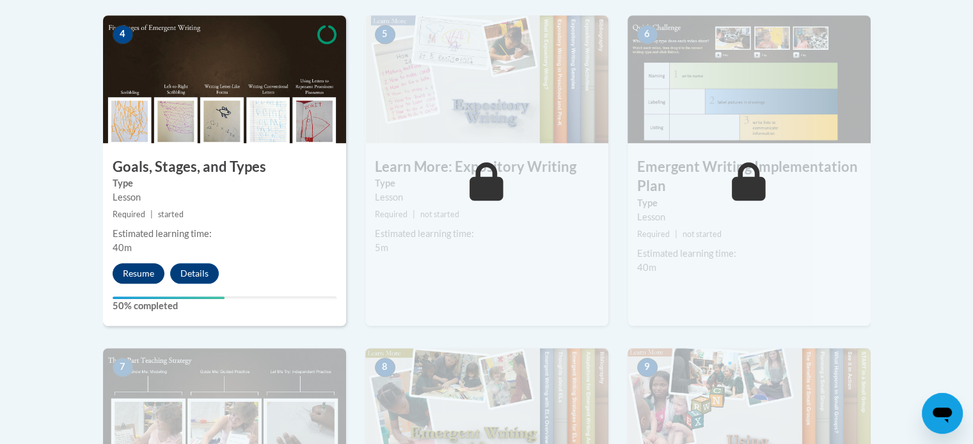  I want to click on h3: Emergent Writing Implementation Plan, so click(749, 177).